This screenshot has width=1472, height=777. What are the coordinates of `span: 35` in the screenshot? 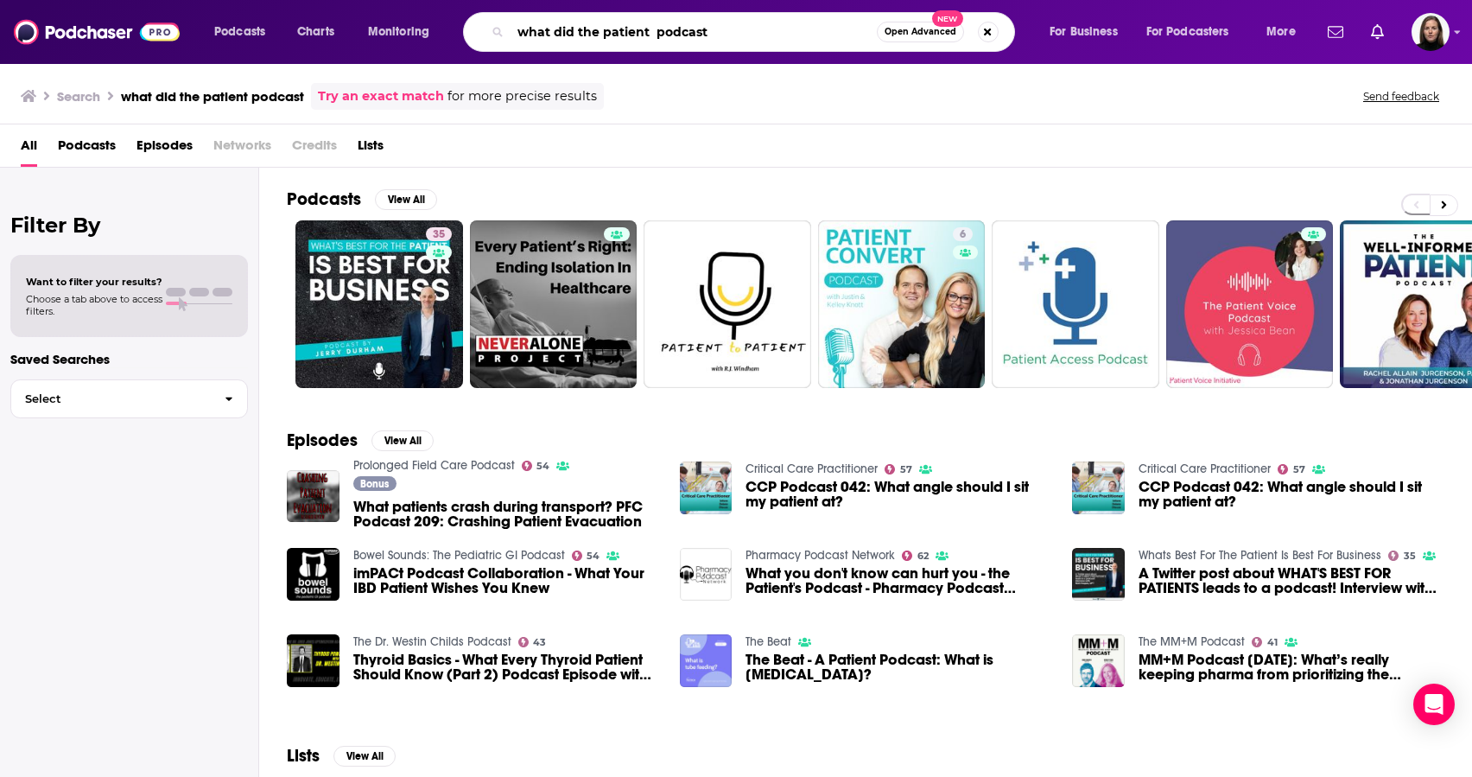 It's located at (1410, 555).